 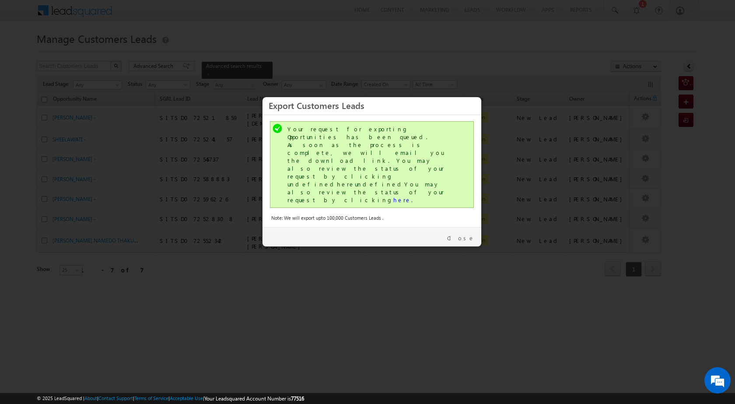 I want to click on a: here, so click(x=402, y=200).